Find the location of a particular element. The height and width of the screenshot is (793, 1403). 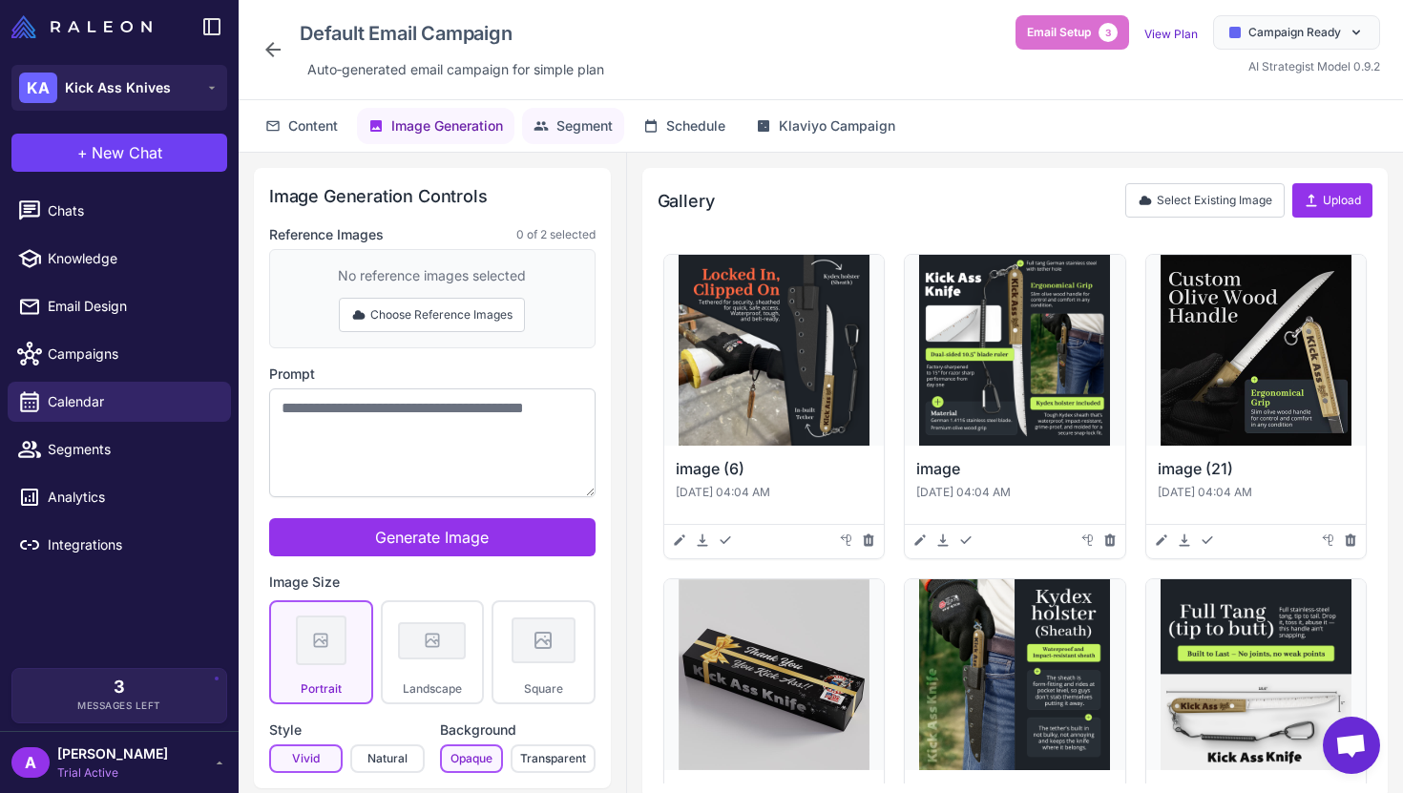

a: Segments is located at coordinates (119, 450).